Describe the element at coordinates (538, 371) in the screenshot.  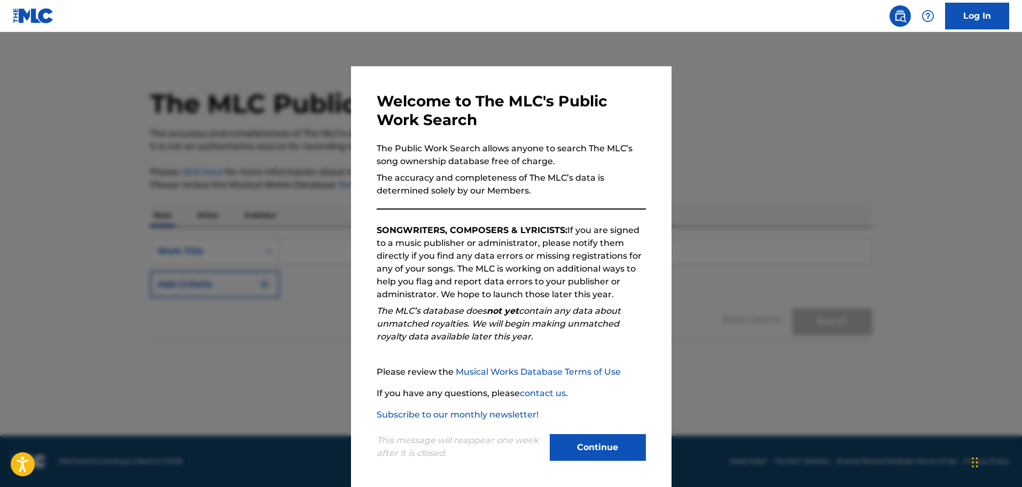
I see `a: Musical Works Database Terms of Use` at that location.